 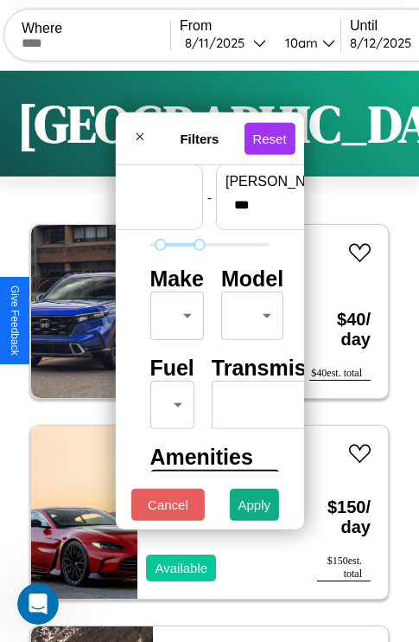 What do you see at coordinates (171, 368) in the screenshot?
I see `h4: Fuel` at bounding box center [171, 368].